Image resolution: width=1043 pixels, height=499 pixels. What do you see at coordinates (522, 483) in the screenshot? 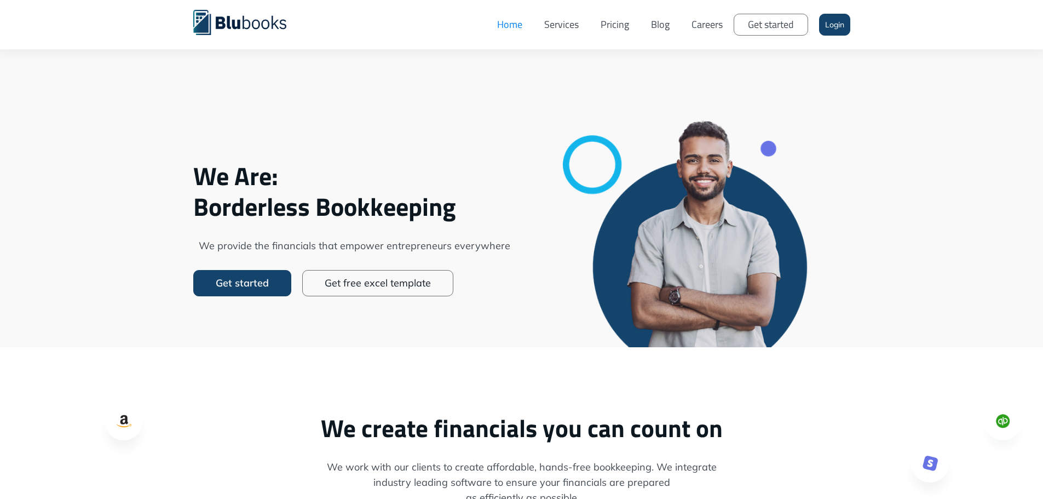
I see `span: industry leading software to ensure your financials are prepared` at bounding box center [522, 483].